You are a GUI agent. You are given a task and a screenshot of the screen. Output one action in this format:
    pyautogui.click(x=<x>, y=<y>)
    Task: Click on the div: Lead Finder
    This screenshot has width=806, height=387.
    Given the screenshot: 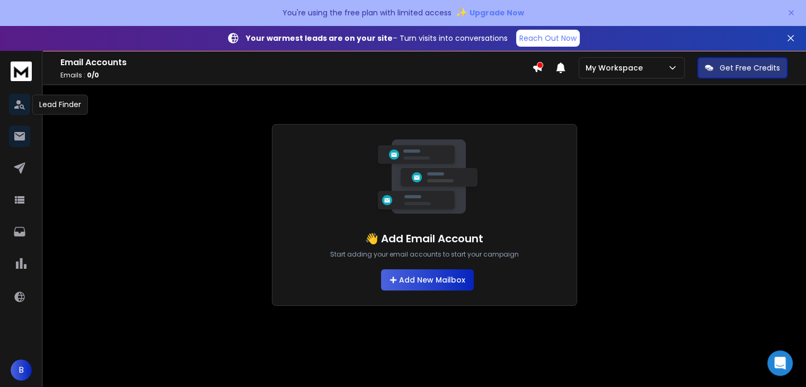 What is the action you would take?
    pyautogui.click(x=60, y=104)
    